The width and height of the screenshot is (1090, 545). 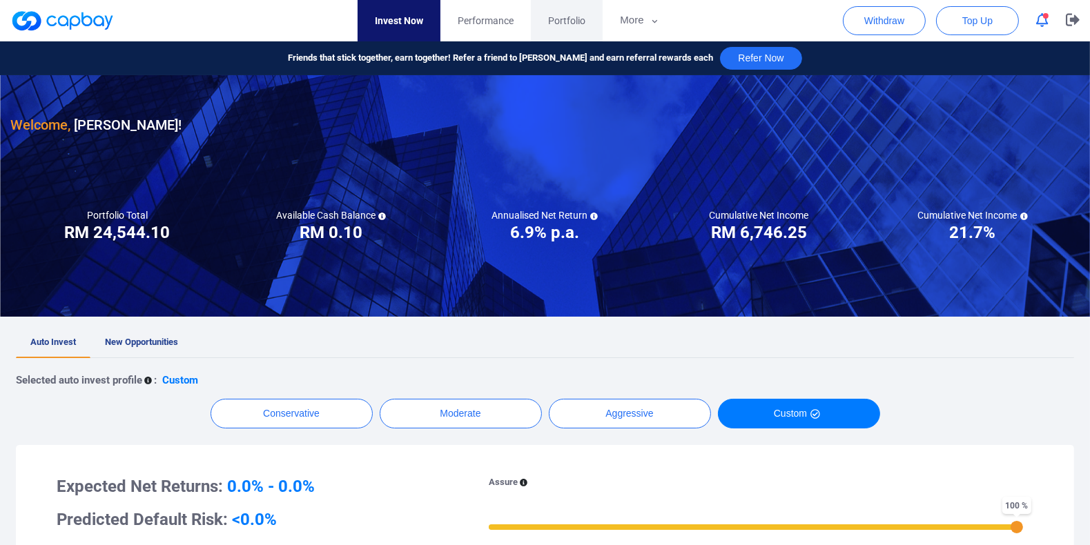 I want to click on p: Assure, so click(x=503, y=483).